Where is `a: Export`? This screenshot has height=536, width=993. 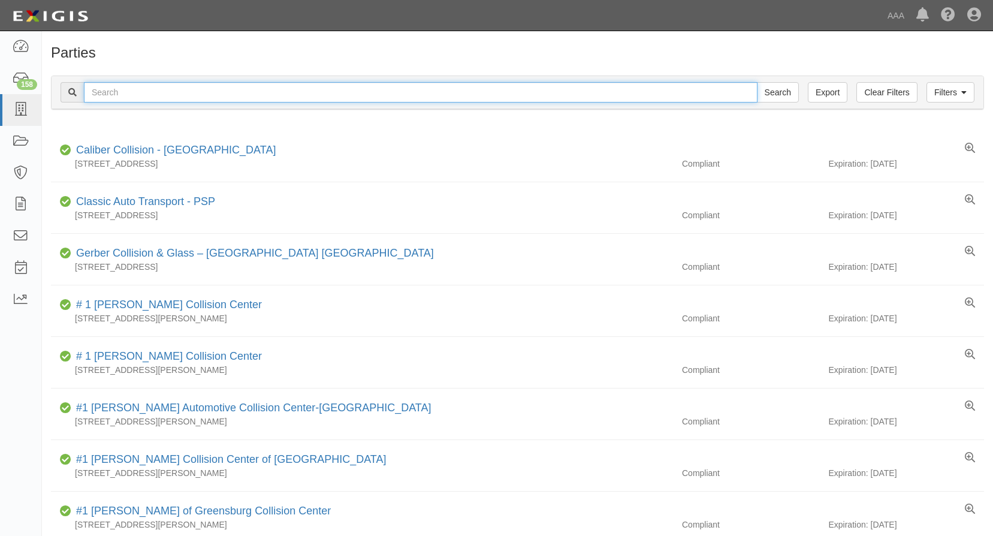
a: Export is located at coordinates (827, 92).